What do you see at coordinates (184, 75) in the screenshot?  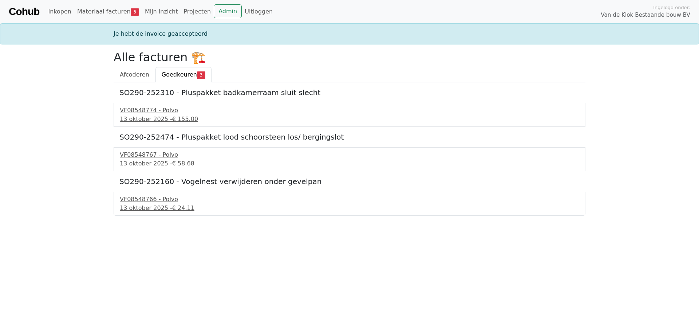 I see `a: Goedkeuren3` at bounding box center [184, 75].